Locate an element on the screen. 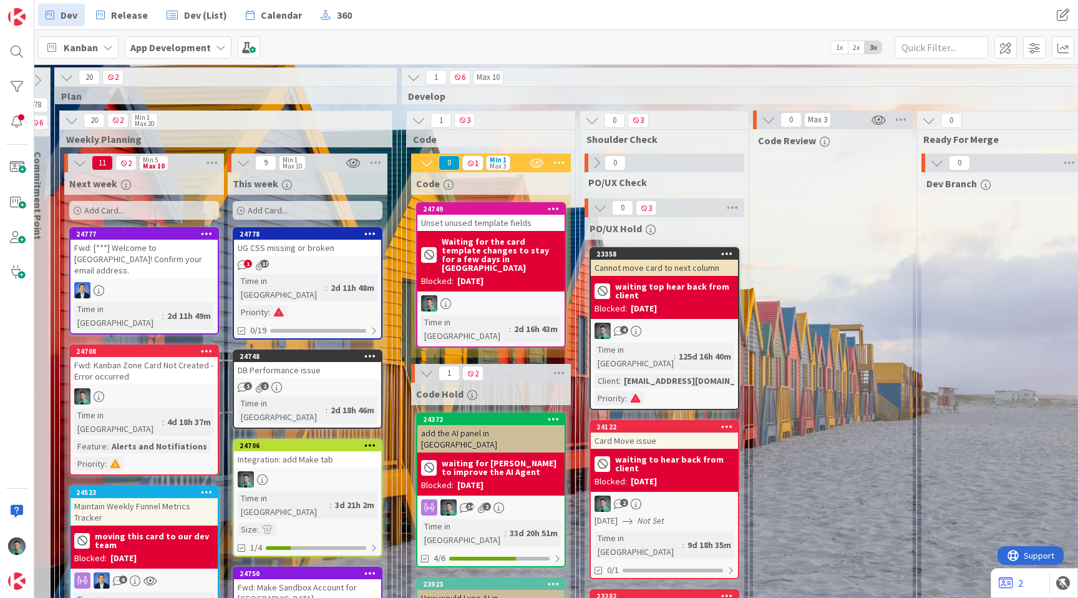 Image resolution: width=1078 pixels, height=598 pixels. div: Integration: add Make tab is located at coordinates (308, 459).